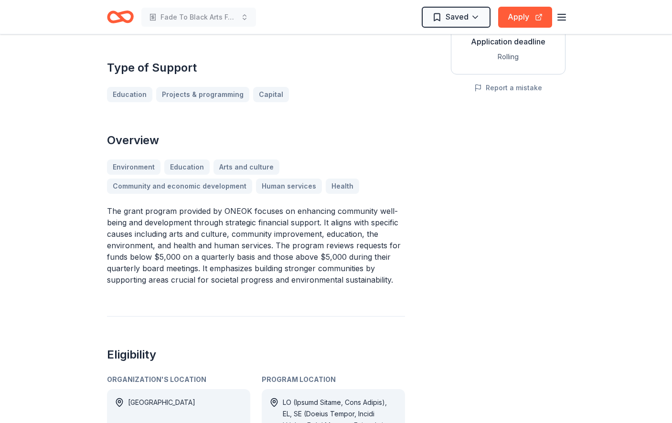 Image resolution: width=672 pixels, height=423 pixels. Describe the element at coordinates (203, 95) in the screenshot. I see `a: Projects & programming` at that location.